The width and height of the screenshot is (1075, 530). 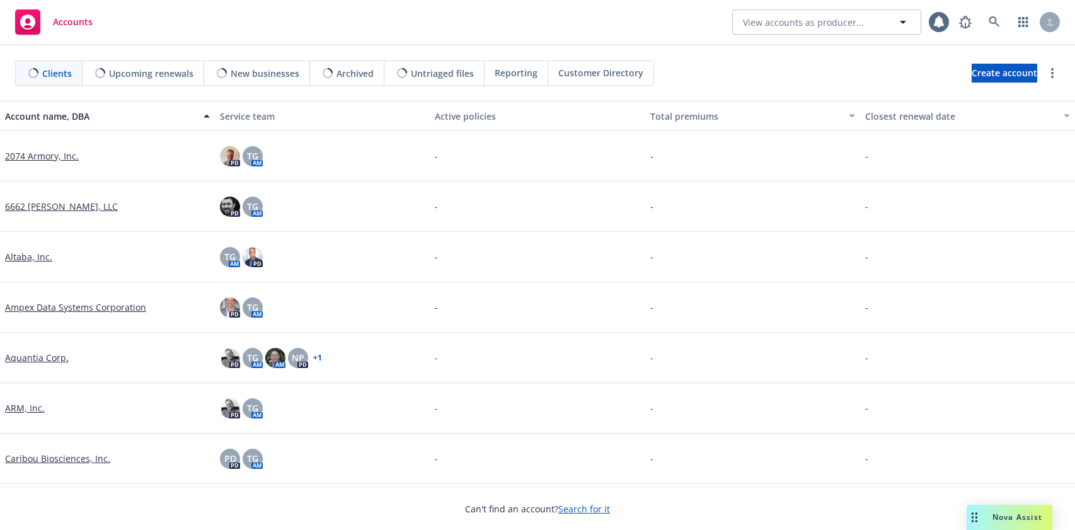 What do you see at coordinates (1023, 22) in the screenshot?
I see `a: Switch app` at bounding box center [1023, 22].